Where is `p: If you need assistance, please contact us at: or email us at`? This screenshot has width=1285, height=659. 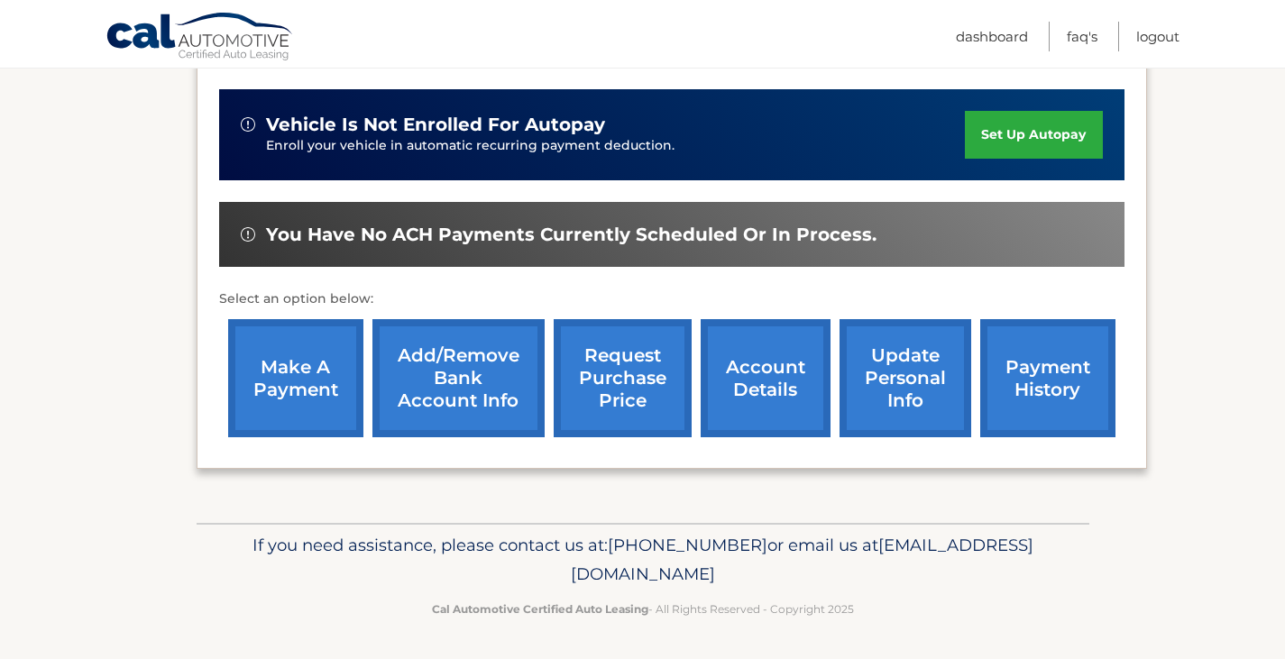 p: If you need assistance, please contact us at: or email us at is located at coordinates (643, 560).